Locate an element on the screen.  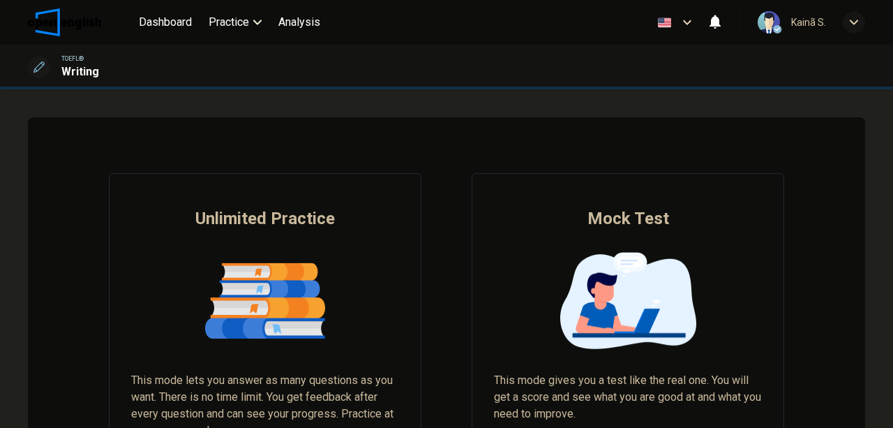
button: Practice is located at coordinates (235, 22).